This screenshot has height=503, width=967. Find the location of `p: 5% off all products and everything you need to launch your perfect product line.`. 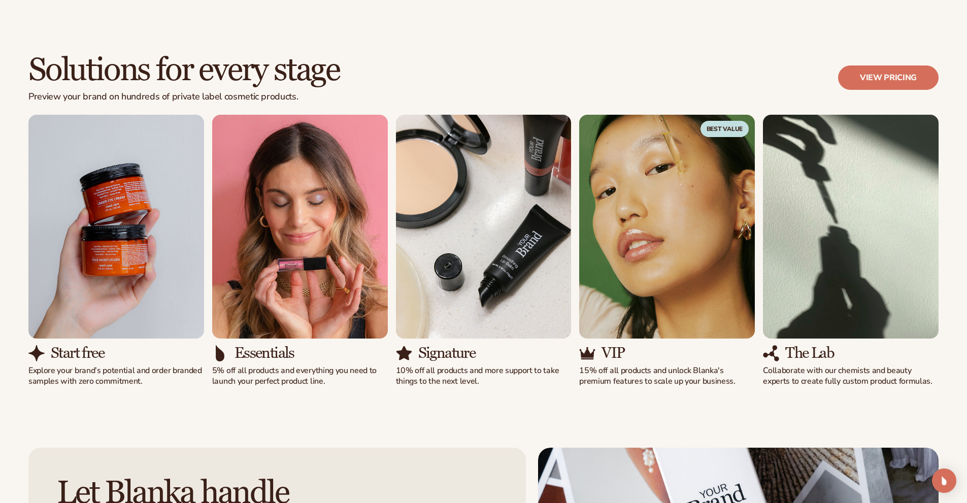

p: 5% off all products and everything you need to launch your perfect product line. is located at coordinates (300, 376).